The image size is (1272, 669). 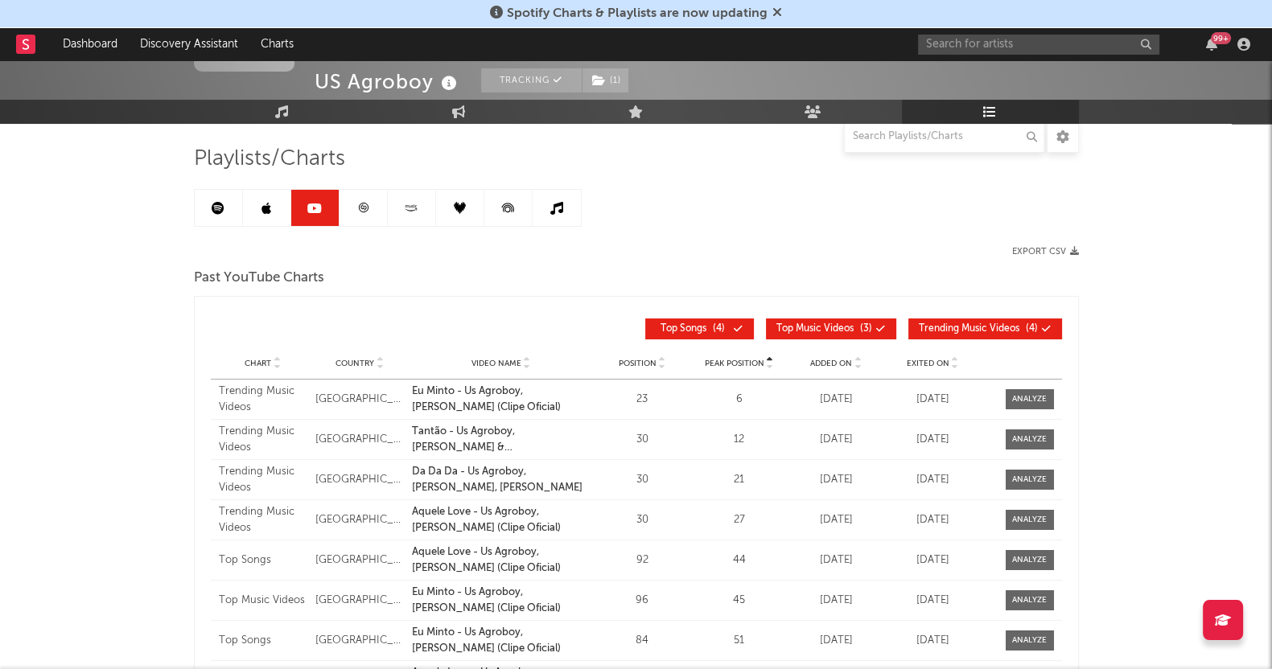 I want to click on div: 23, so click(x=642, y=400).